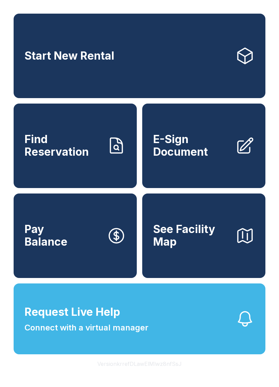  What do you see at coordinates (72, 312) in the screenshot?
I see `span: Request Live Help` at bounding box center [72, 312].